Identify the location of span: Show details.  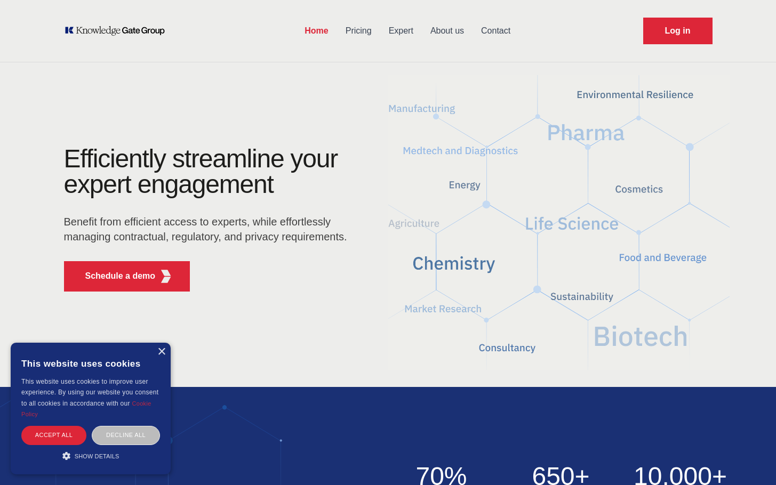
(97, 457).